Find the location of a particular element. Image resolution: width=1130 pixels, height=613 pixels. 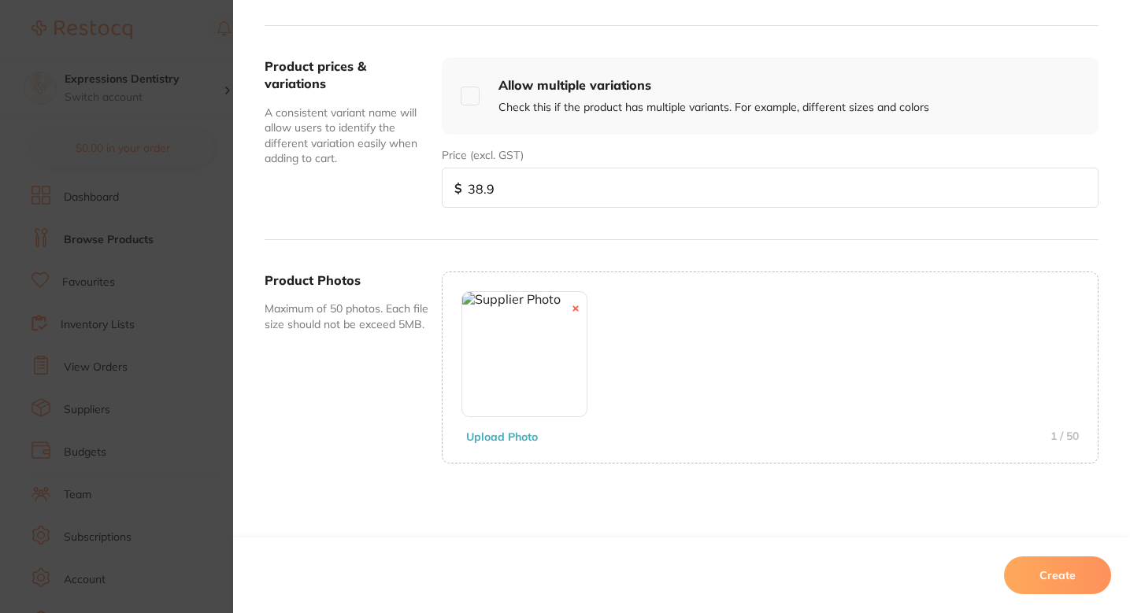

p: Check this if the product has multiple variants. For example, different sizes and colors is located at coordinates (713, 108).